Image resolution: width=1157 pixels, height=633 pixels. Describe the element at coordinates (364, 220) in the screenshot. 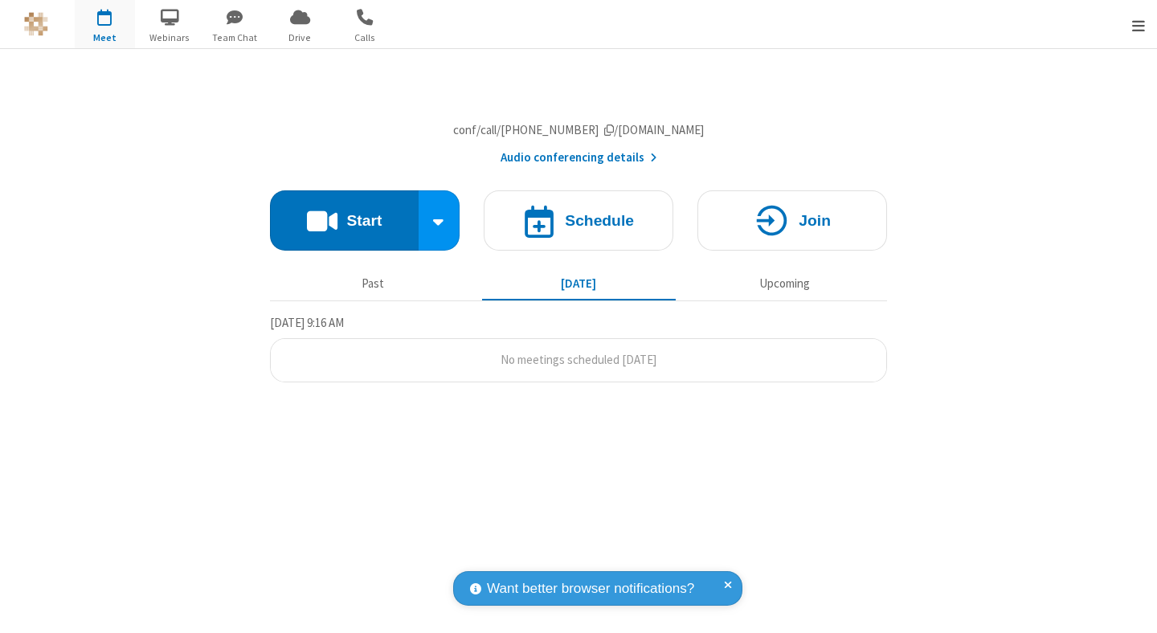

I see `h4: Start` at that location.